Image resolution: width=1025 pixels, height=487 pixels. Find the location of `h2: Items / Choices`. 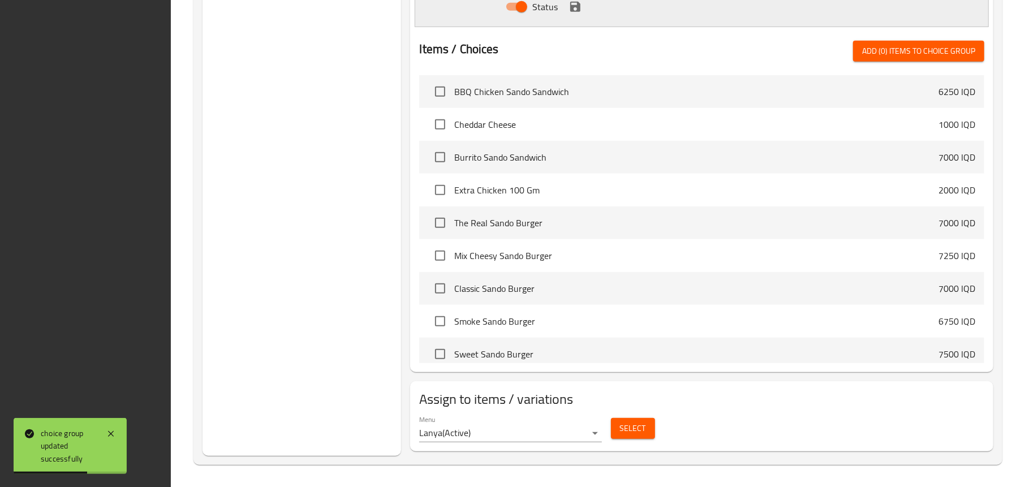

h2: Items / Choices is located at coordinates (459, 49).